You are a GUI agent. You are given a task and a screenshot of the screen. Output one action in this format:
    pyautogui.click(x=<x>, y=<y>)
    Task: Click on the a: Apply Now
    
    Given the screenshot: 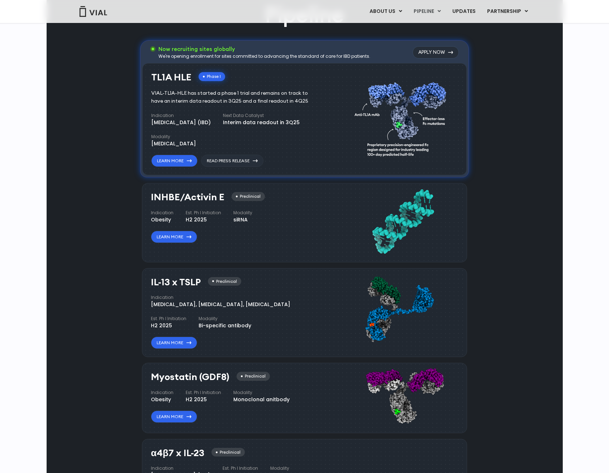 What is the action you would take?
    pyautogui.click(x=436, y=52)
    